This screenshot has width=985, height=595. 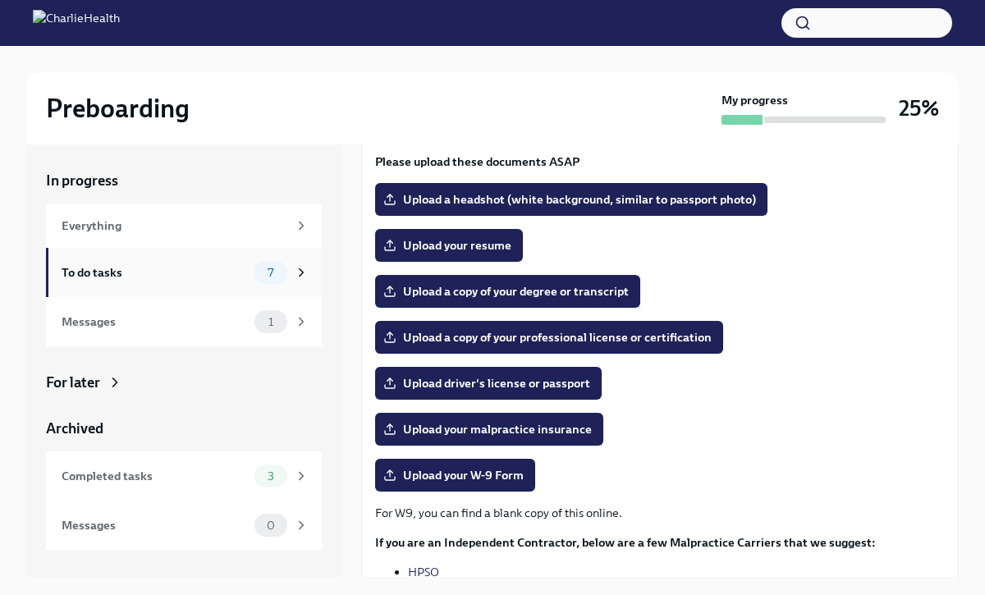 What do you see at coordinates (270, 272) in the screenshot?
I see `span: 7` at bounding box center [270, 272].